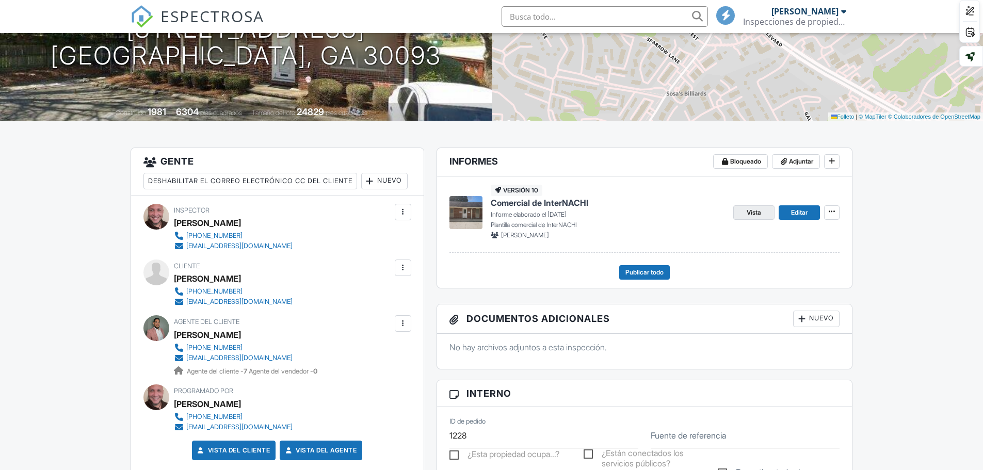 The height and width of the screenshot is (470, 983). Describe the element at coordinates (872, 117) in the screenshot. I see `font: © MapTiler` at that location.